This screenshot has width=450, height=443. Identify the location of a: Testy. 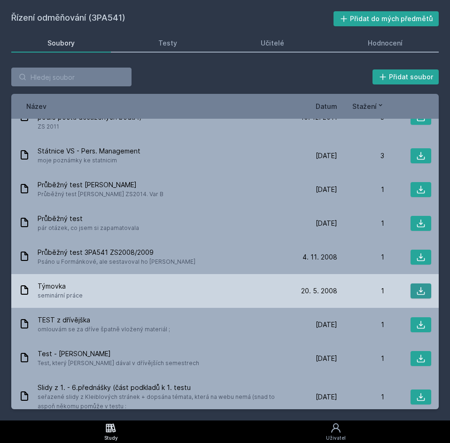
(168, 43).